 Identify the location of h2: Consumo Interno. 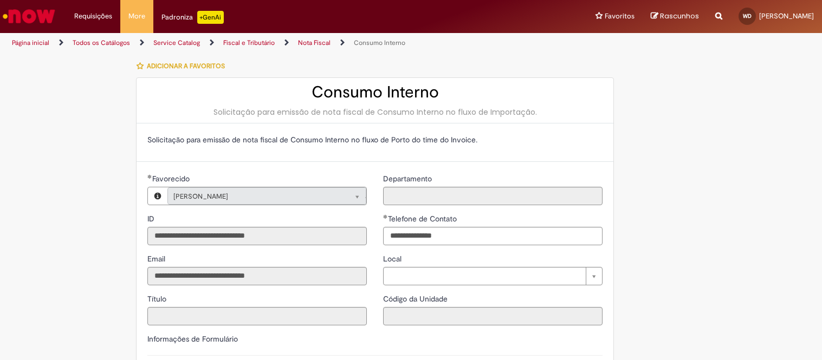
(375, 92).